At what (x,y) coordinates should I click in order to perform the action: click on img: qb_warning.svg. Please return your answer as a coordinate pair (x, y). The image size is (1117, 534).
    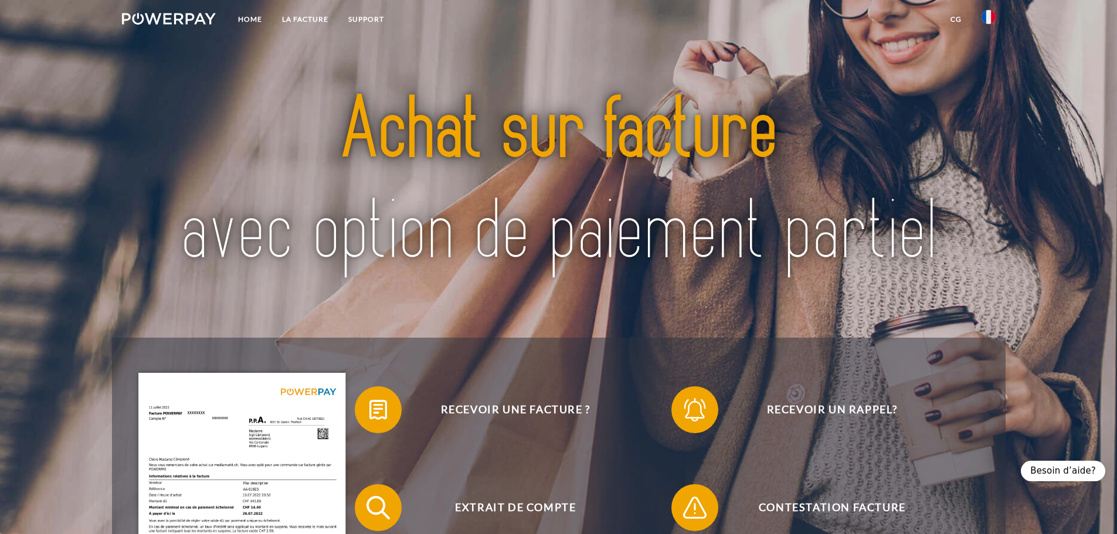
    Looking at the image, I should click on (695, 508).